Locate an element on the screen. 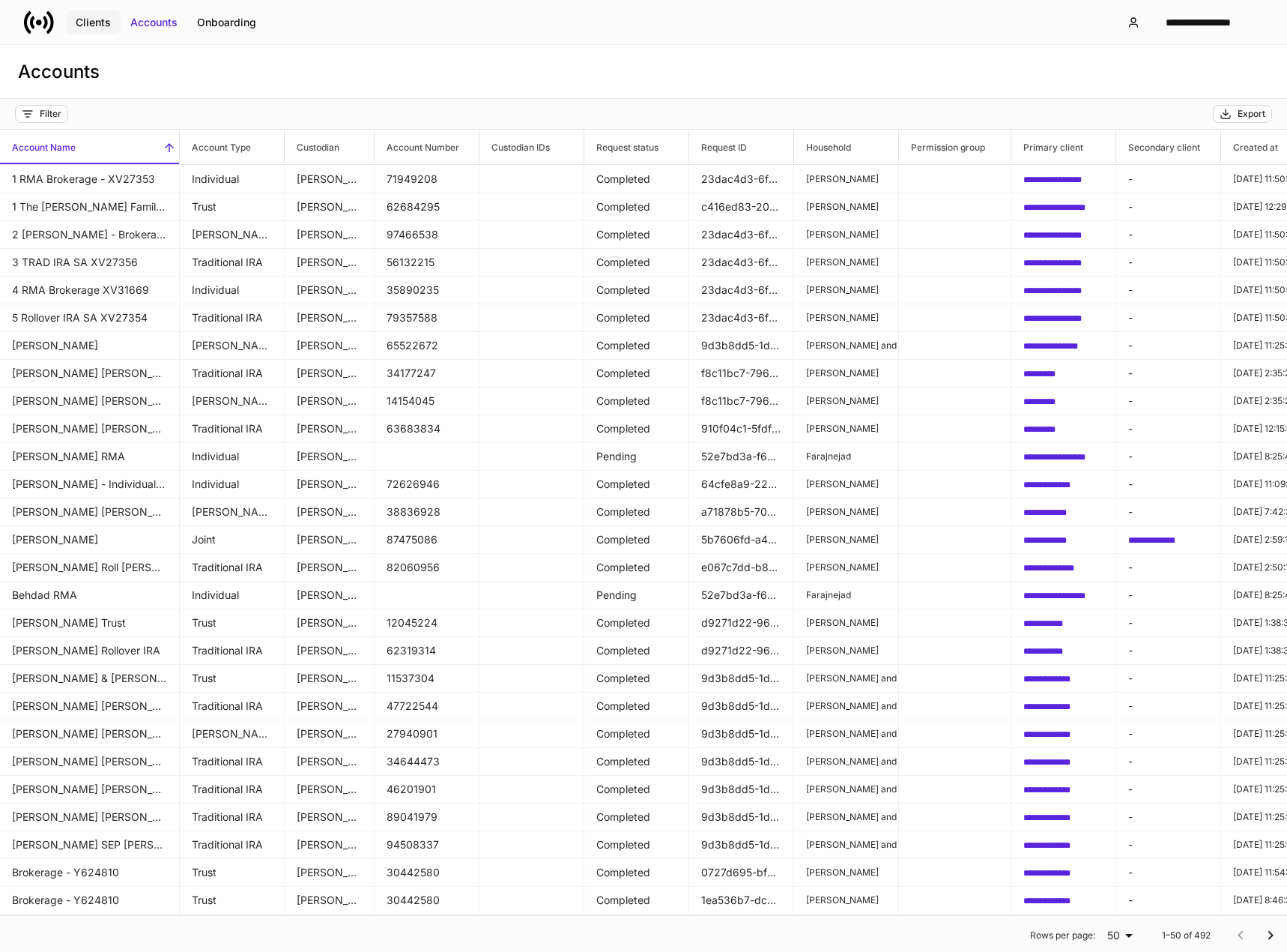 Image resolution: width=1287 pixels, height=952 pixels. td: f8c11bc7-796f-4bb2-8e6a-79404517ad3d is located at coordinates (742, 401).